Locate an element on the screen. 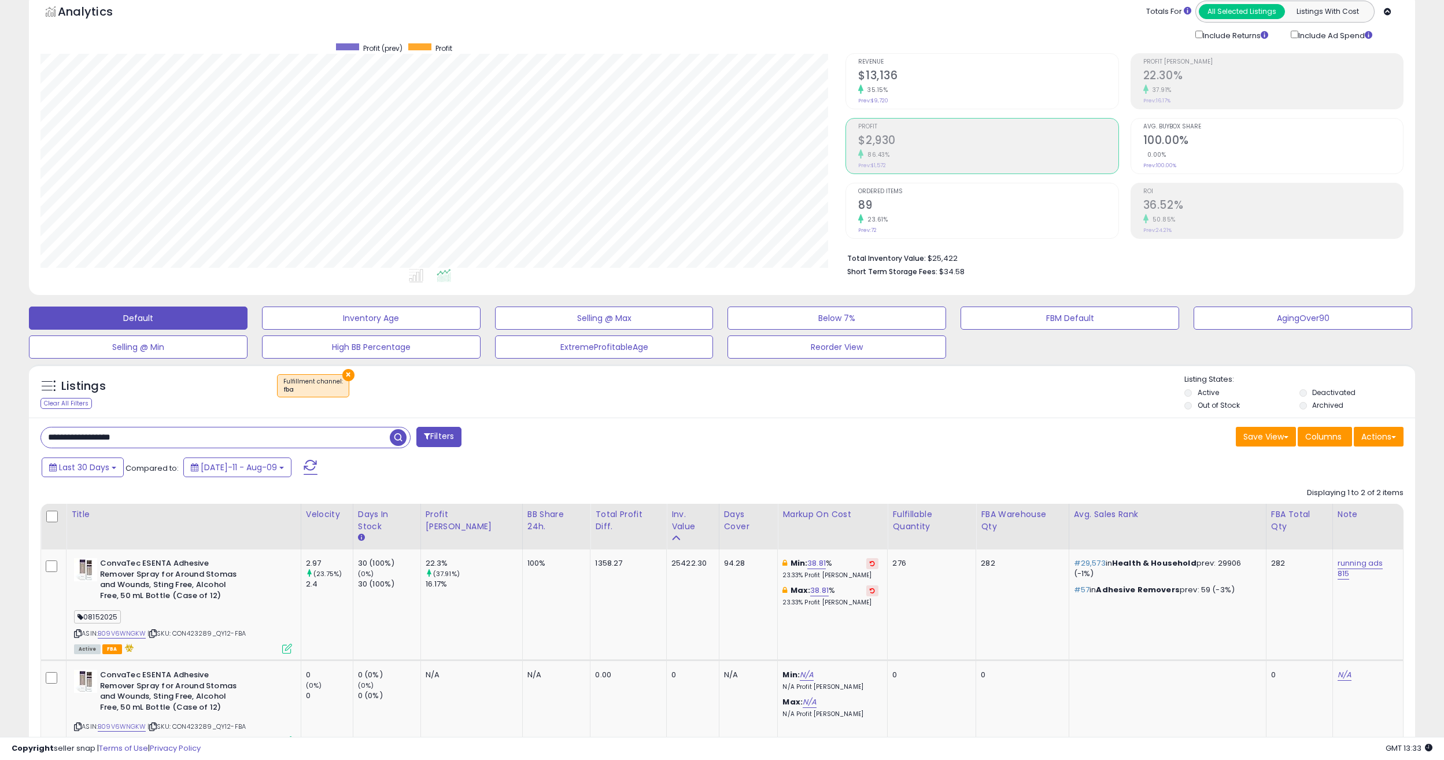  span: $34.58 is located at coordinates (952, 271).